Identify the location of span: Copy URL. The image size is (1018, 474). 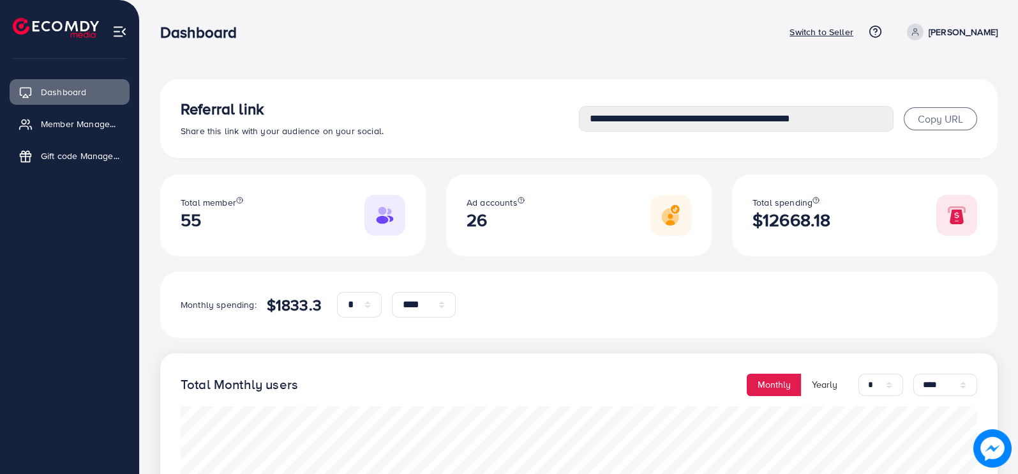
(940, 119).